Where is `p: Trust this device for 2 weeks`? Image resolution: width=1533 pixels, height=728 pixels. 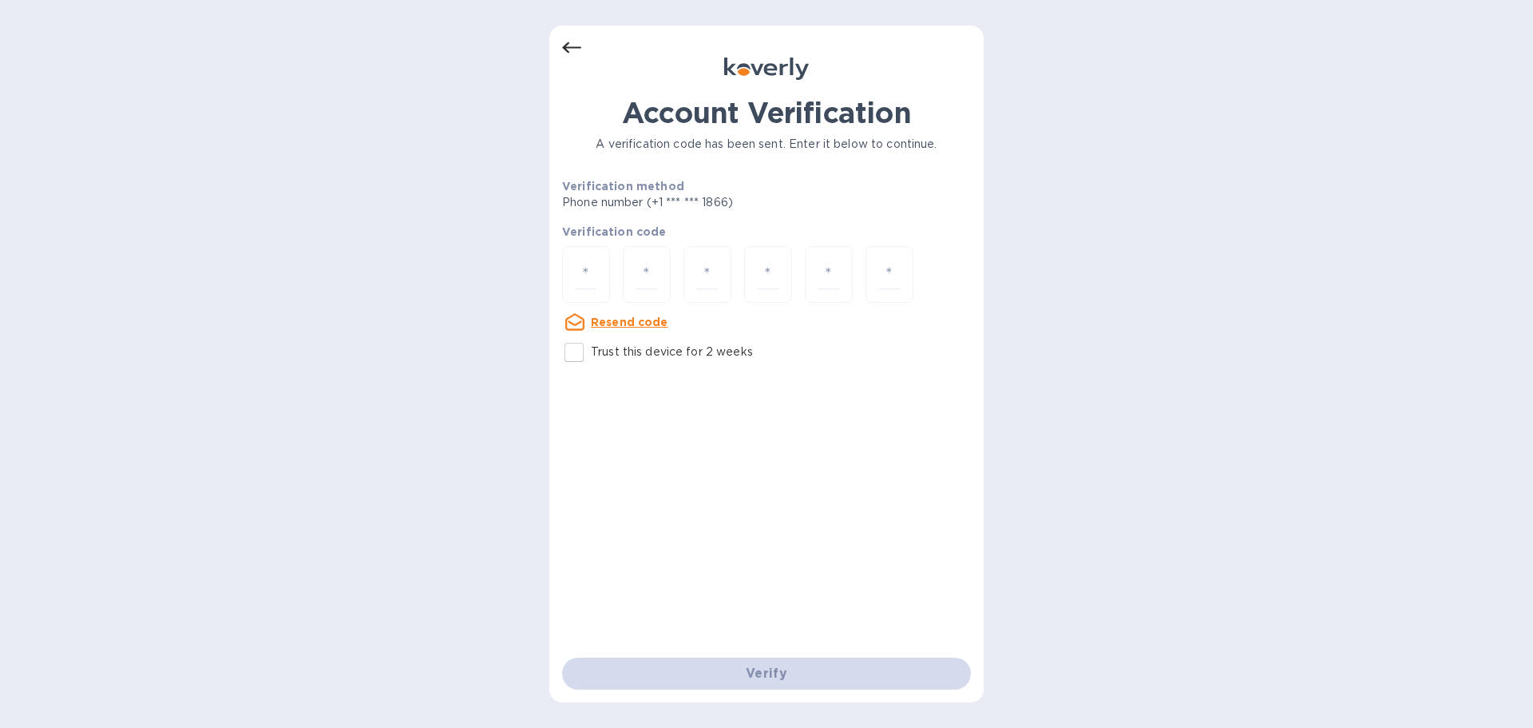 p: Trust this device for 2 weeks is located at coordinates (672, 351).